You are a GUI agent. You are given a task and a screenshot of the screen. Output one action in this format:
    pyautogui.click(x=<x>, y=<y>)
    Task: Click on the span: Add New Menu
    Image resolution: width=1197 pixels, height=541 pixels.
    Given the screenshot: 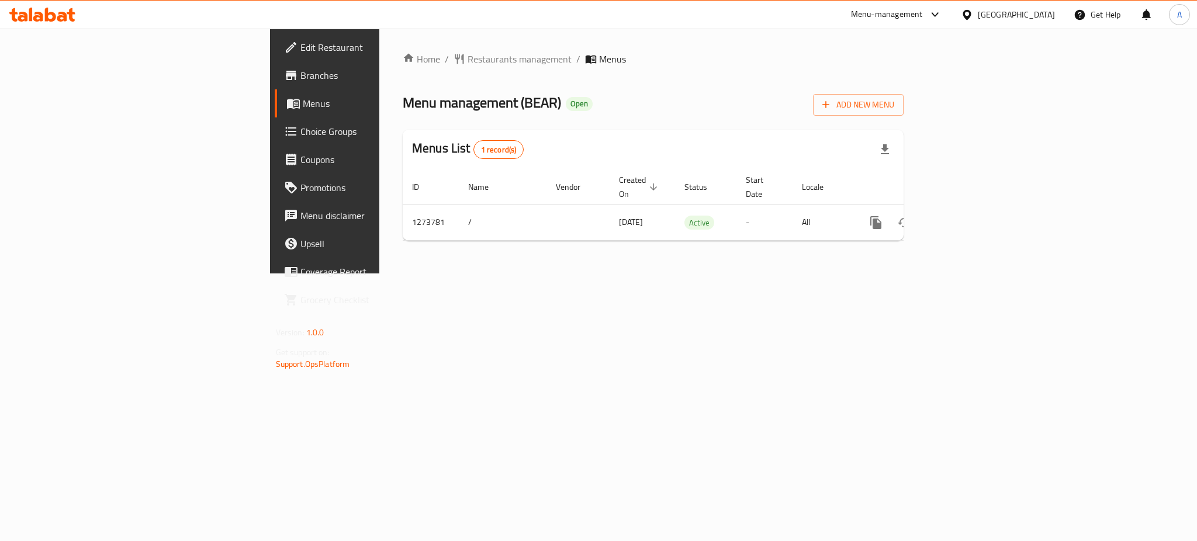 What is the action you would take?
    pyautogui.click(x=858, y=105)
    